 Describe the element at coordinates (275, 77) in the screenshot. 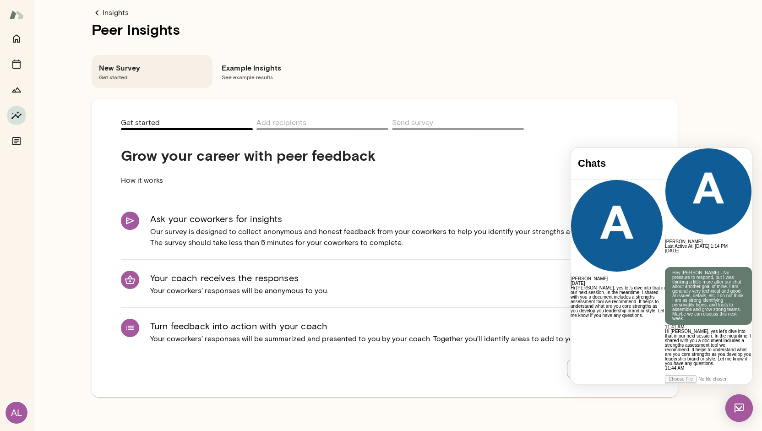

I see `span: See example results` at that location.